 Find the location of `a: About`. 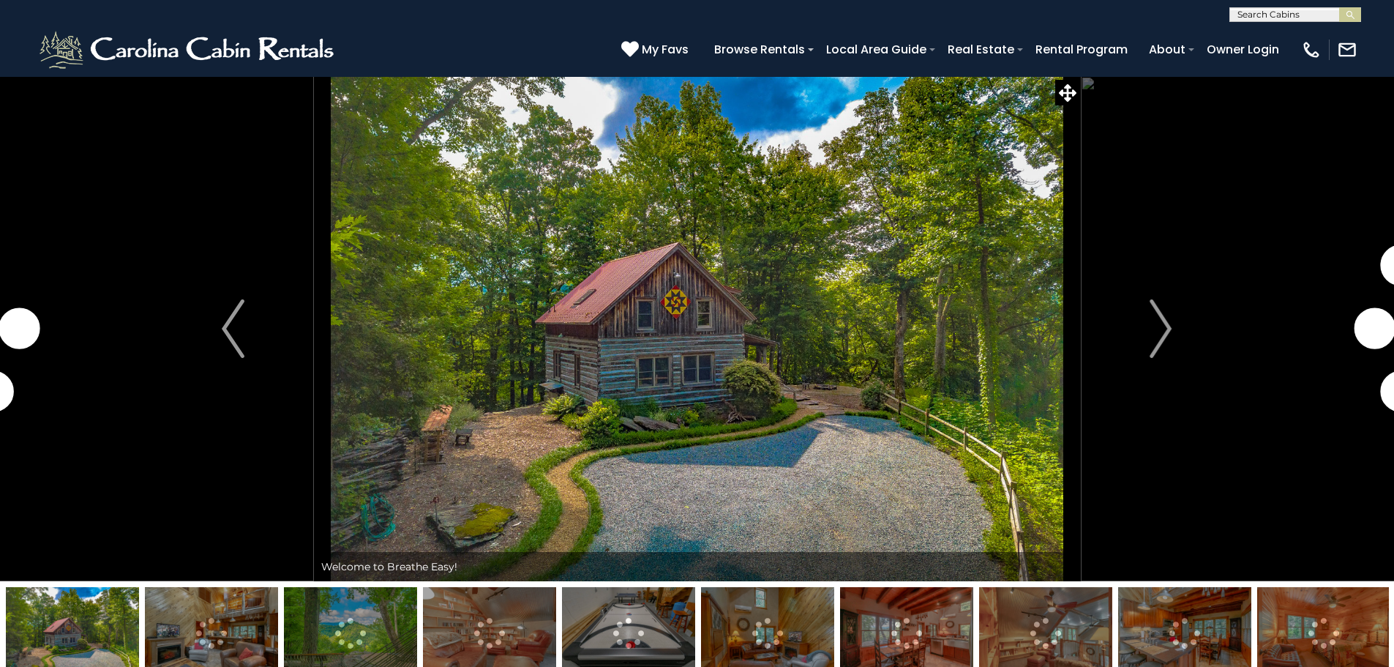

a: About is located at coordinates (1167, 49).